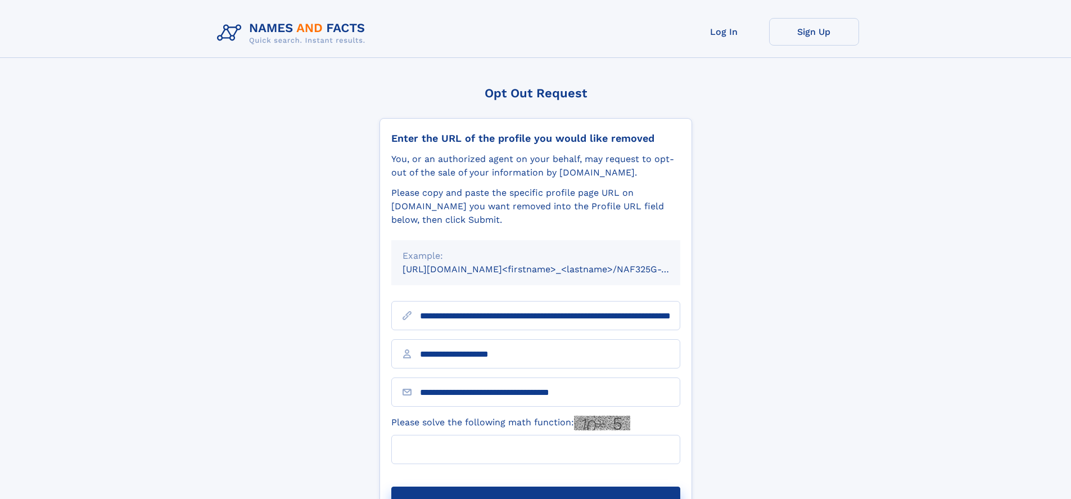 Image resolution: width=1071 pixels, height=499 pixels. What do you see at coordinates (511, 423) in the screenshot?
I see `label: Please solve the following math function:` at bounding box center [511, 423].